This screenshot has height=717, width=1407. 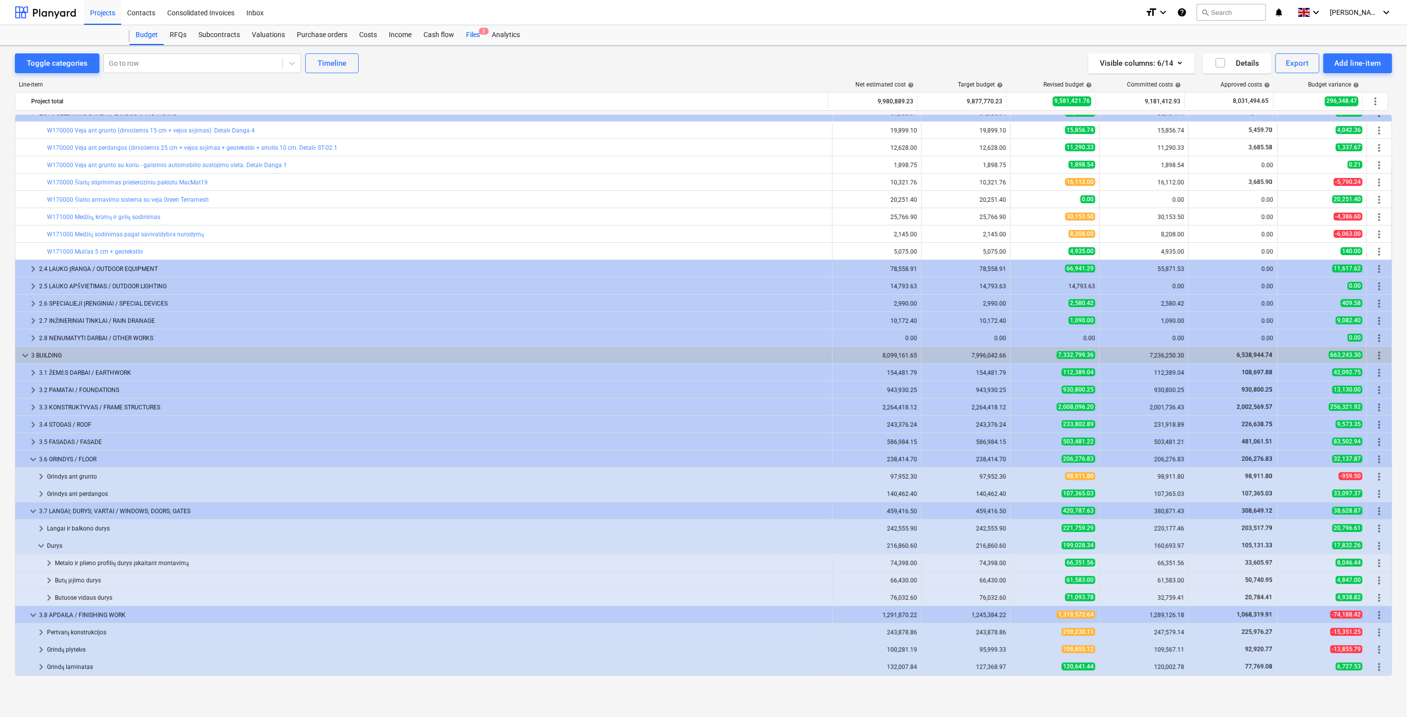 What do you see at coordinates (433, 286) in the screenshot?
I see `div: 2.5 LAUKO APŠVIETIMAS / OUTDOOR LIGHTING` at bounding box center [433, 286].